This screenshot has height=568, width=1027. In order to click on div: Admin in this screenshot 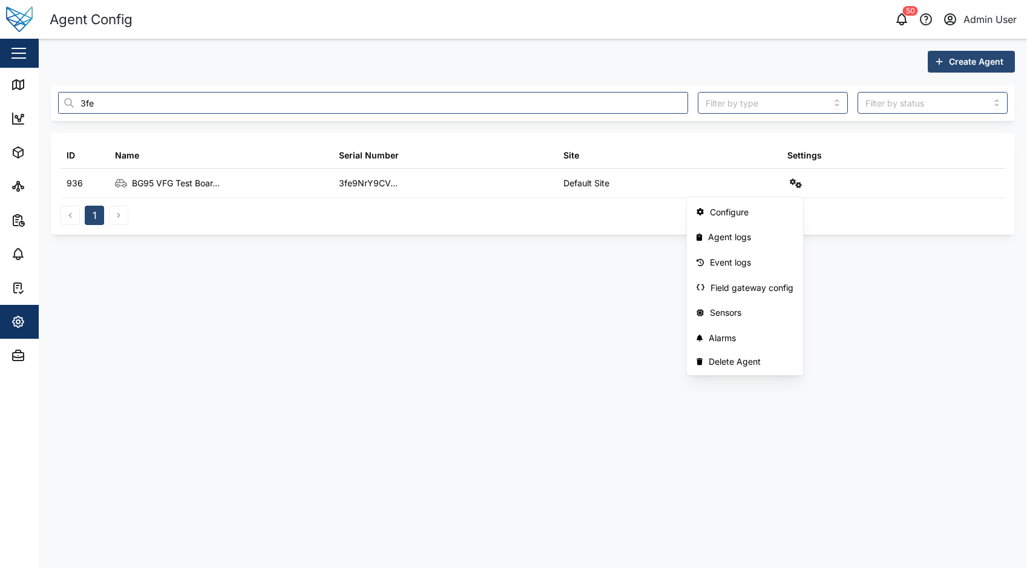, I will do `click(49, 356)`.